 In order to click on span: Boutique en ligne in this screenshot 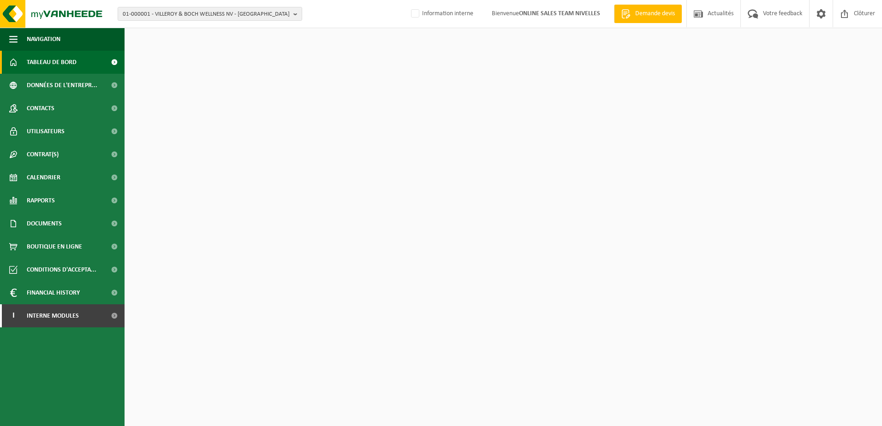, I will do `click(54, 247)`.